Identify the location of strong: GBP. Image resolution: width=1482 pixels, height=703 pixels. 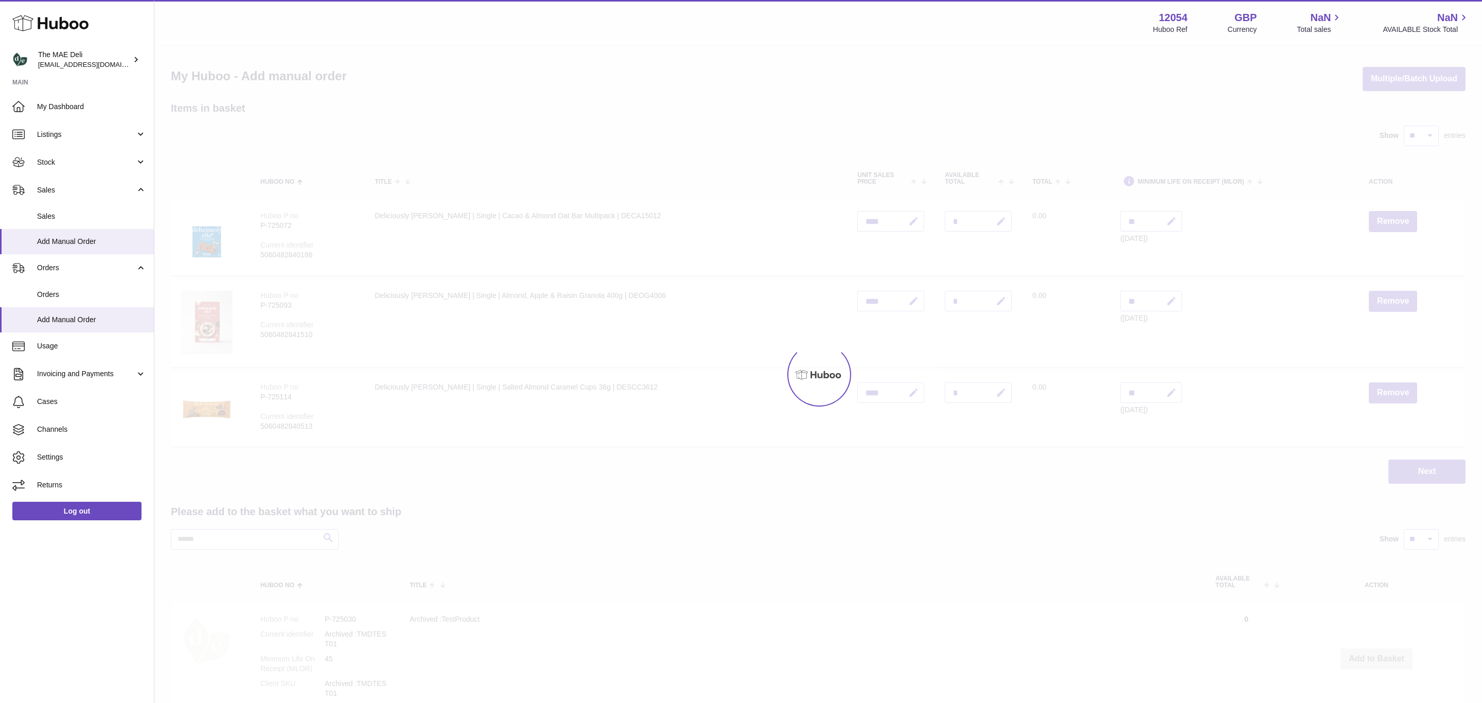
(1245, 17).